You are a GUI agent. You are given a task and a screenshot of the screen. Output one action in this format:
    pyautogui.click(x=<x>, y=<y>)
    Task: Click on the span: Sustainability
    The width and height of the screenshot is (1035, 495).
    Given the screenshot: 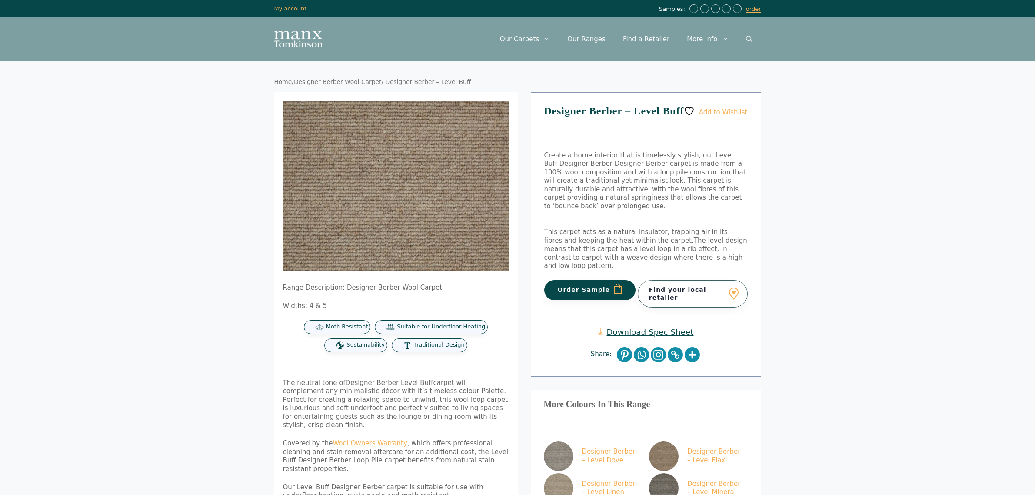 What is the action you would take?
    pyautogui.click(x=366, y=345)
    